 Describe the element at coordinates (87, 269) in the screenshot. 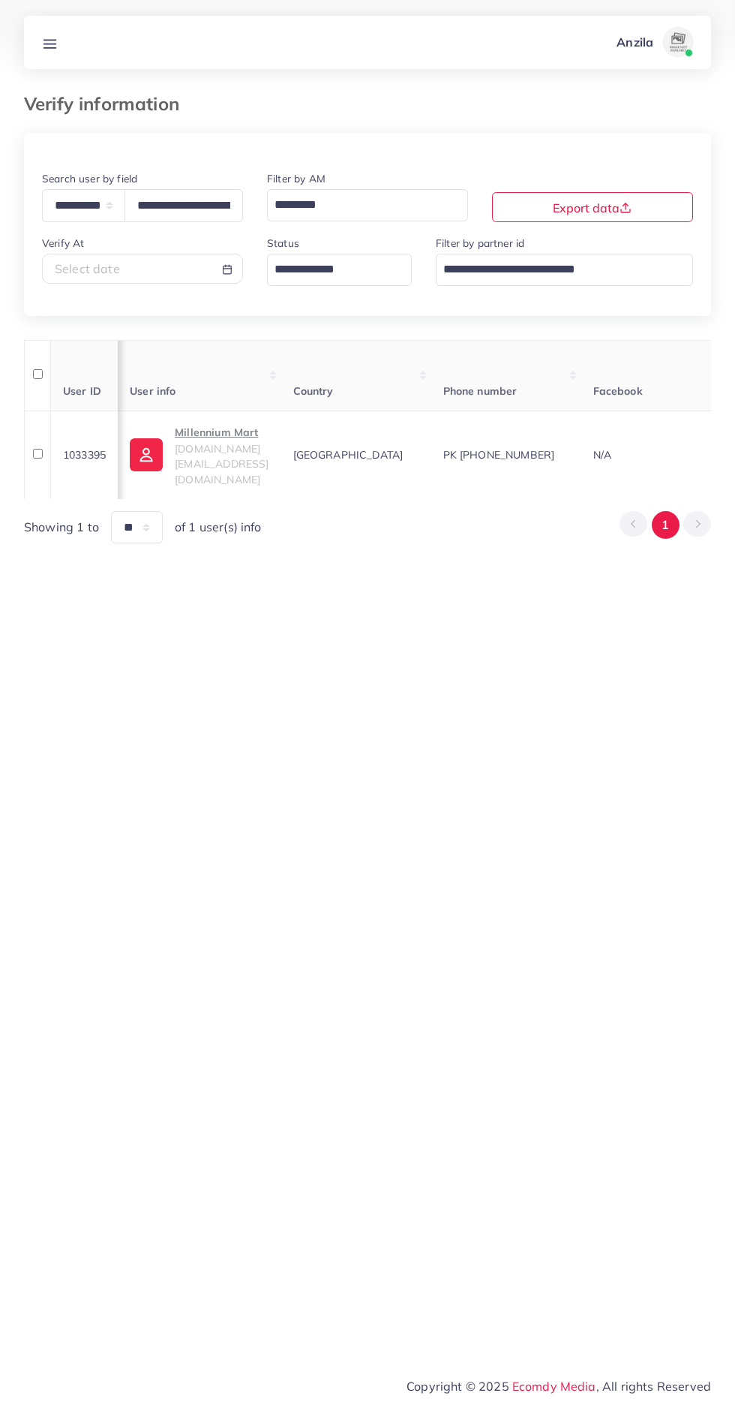

I see `span: Select date` at that location.